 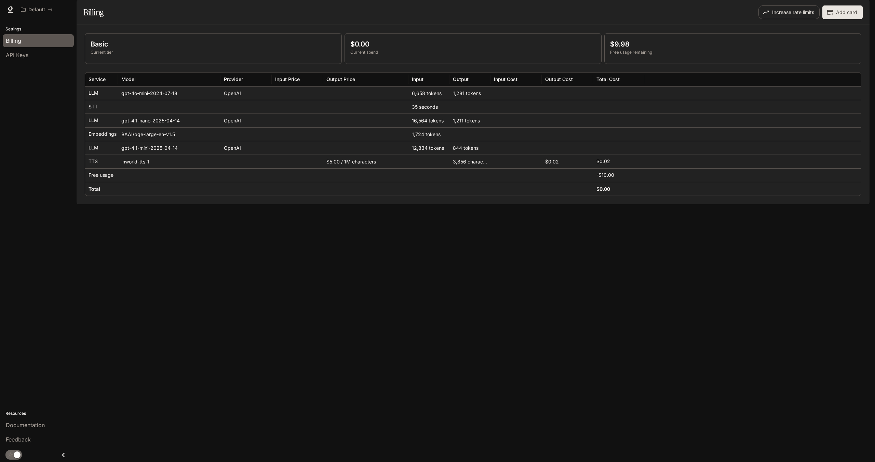 I want to click on h6: $0.00, so click(x=603, y=189).